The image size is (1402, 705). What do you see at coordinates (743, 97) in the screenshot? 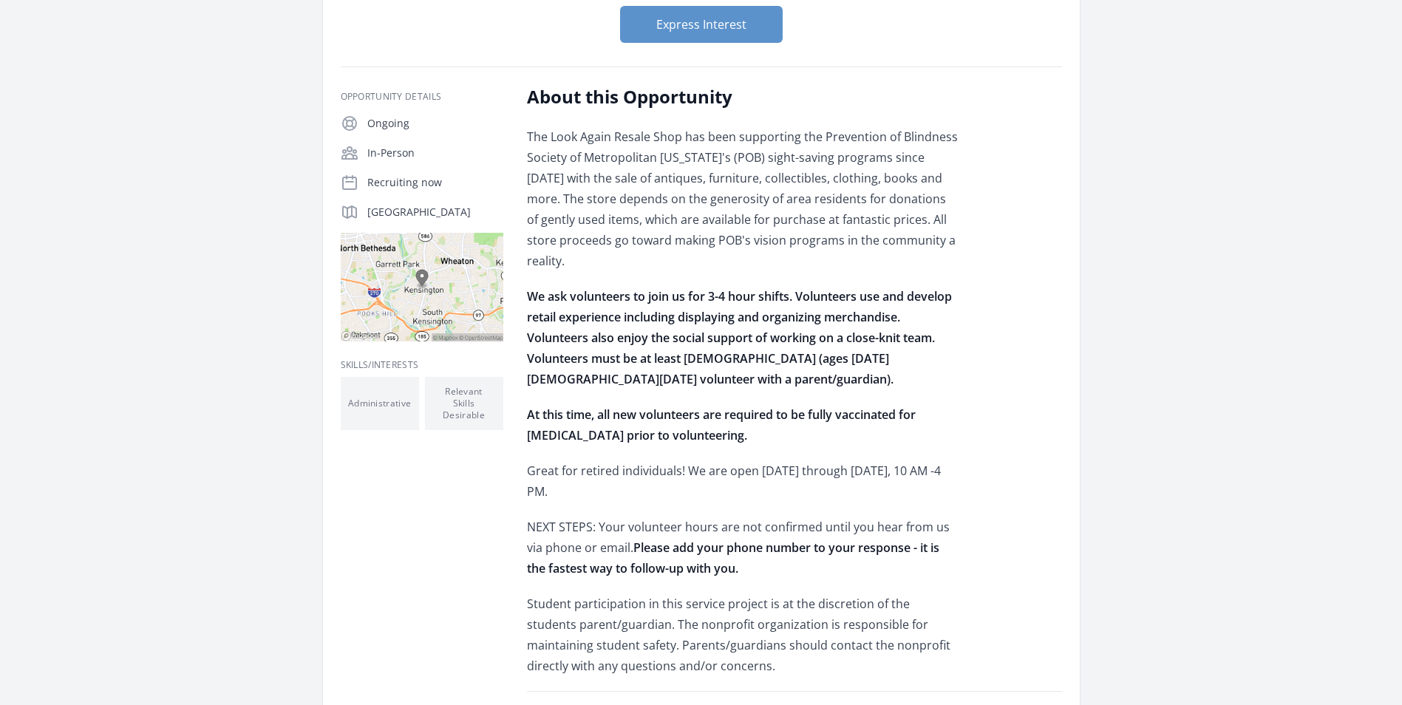
I see `h2: About this Opportunity` at bounding box center [743, 97].